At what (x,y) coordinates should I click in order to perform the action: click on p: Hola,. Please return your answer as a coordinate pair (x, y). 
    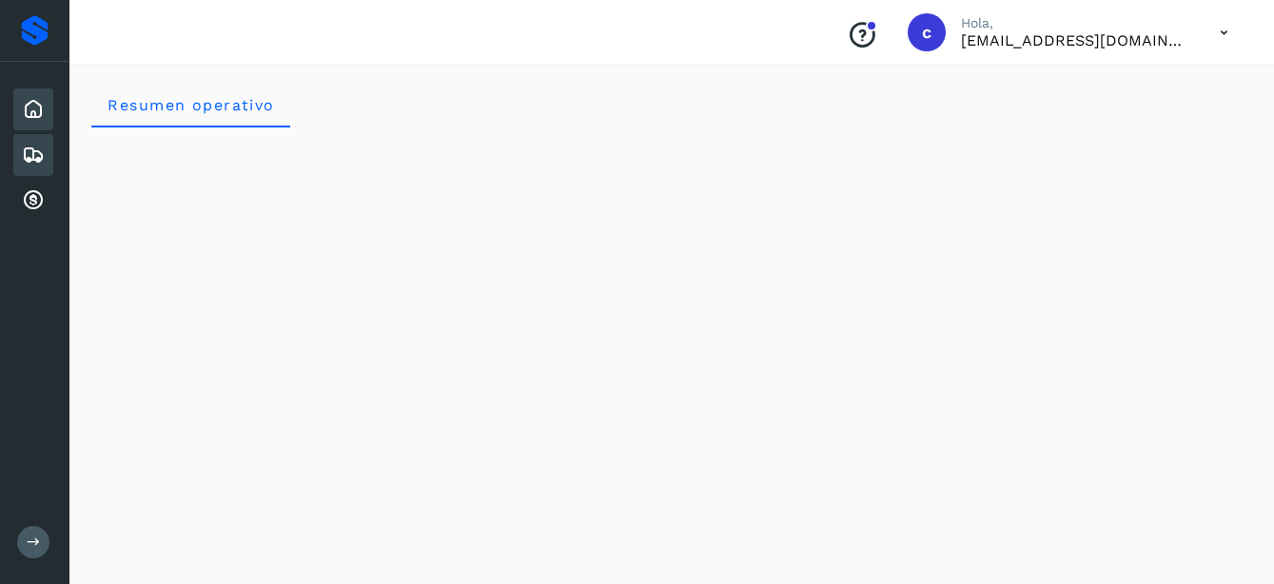
    Looking at the image, I should click on (1075, 23).